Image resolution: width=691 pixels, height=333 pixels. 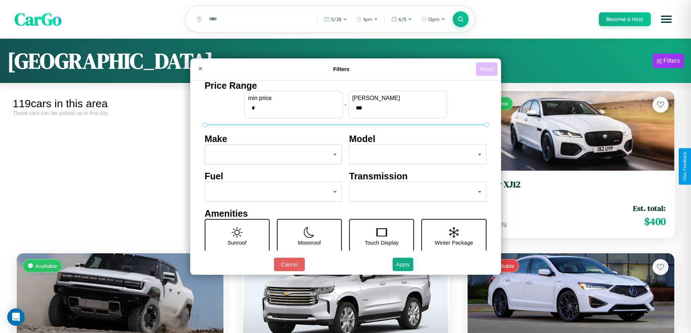 What do you see at coordinates (120, 113) in the screenshot?
I see `div: These cars can be picked up in this city.` at bounding box center [120, 113].